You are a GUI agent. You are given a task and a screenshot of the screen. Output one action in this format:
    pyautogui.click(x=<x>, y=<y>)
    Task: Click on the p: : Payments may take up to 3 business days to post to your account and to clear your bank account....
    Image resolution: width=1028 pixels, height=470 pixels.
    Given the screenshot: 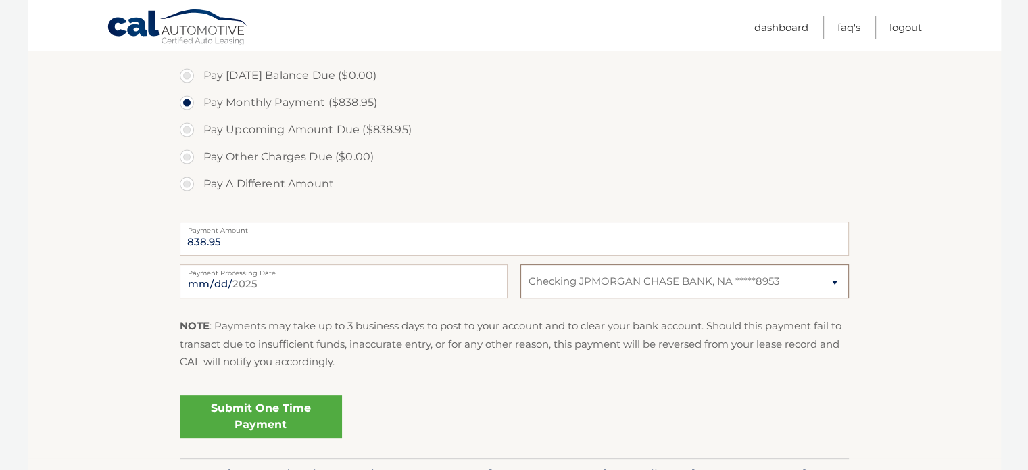 What is the action you would take?
    pyautogui.click(x=514, y=343)
    